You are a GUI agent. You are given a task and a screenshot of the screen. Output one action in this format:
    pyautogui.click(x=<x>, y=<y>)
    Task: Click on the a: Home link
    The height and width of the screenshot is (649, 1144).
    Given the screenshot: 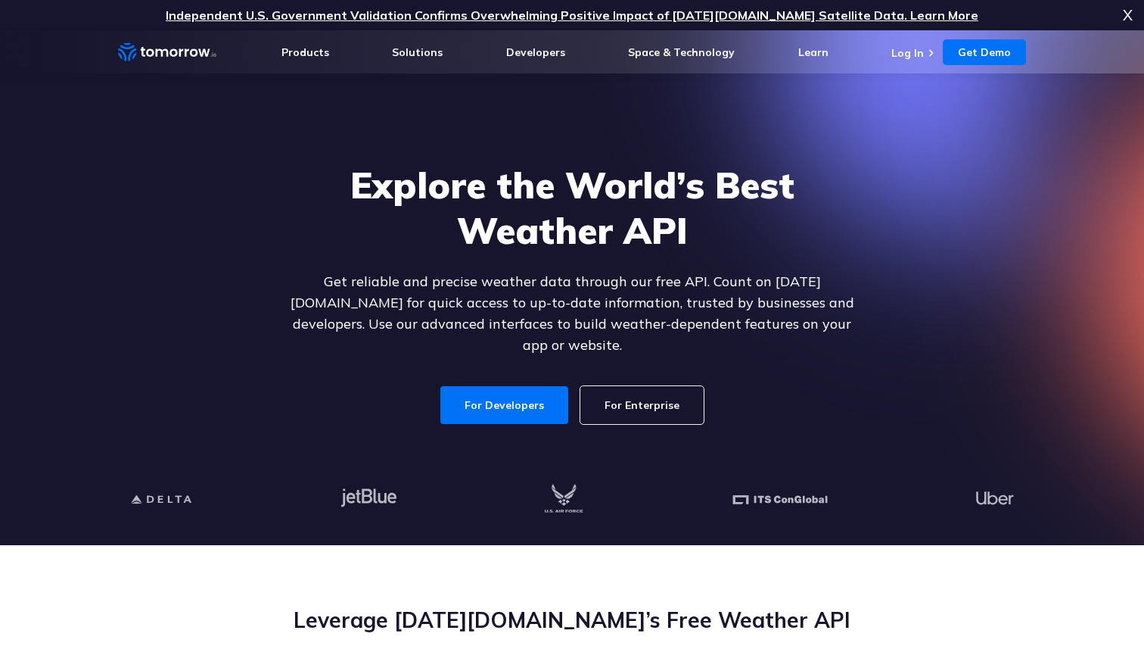 What is the action you would take?
    pyautogui.click(x=167, y=52)
    